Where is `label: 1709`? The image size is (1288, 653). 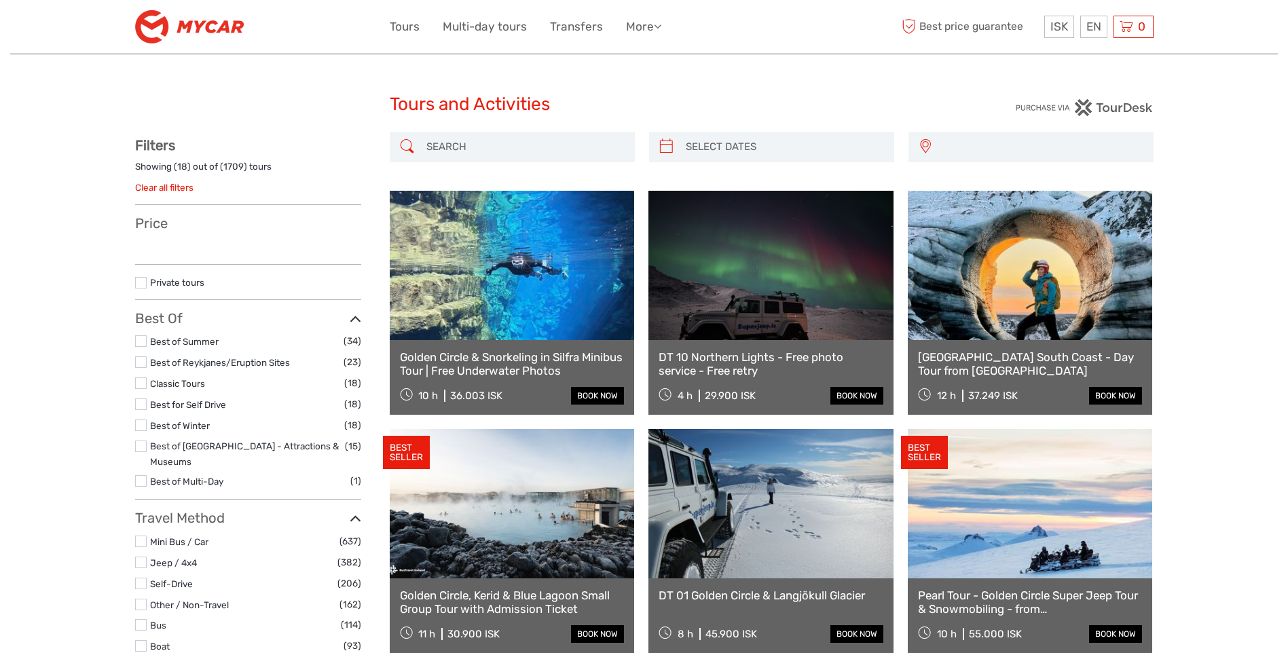 label: 1709 is located at coordinates (233, 166).